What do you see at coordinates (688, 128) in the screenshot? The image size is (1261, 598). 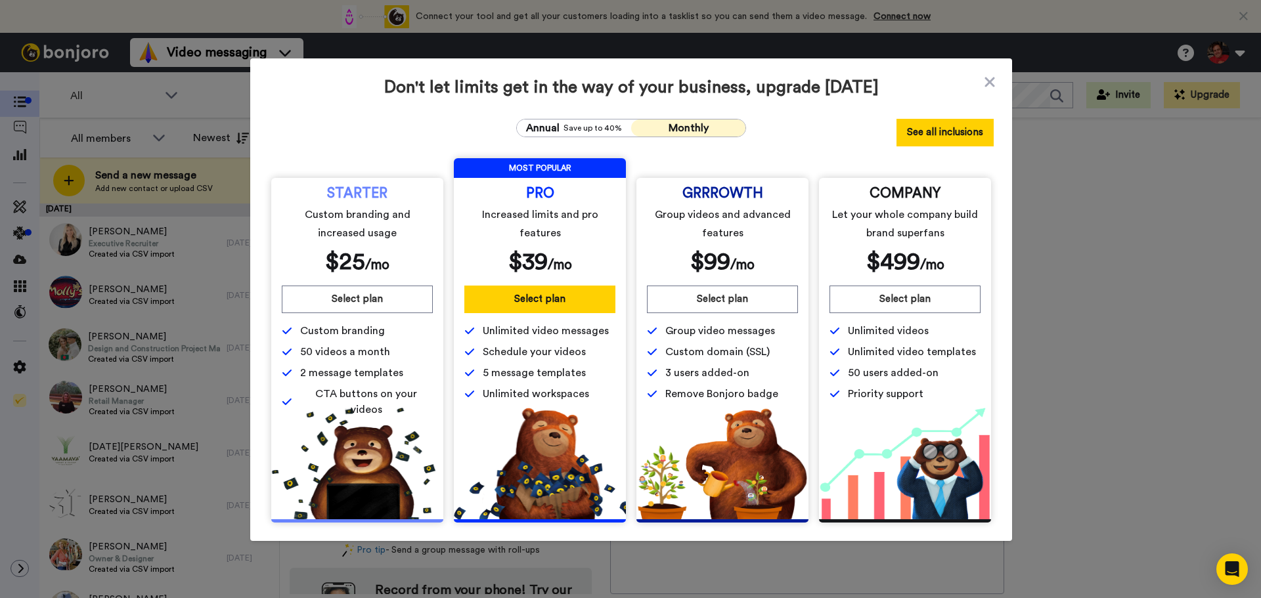 I see `button: Monthly` at bounding box center [688, 128].